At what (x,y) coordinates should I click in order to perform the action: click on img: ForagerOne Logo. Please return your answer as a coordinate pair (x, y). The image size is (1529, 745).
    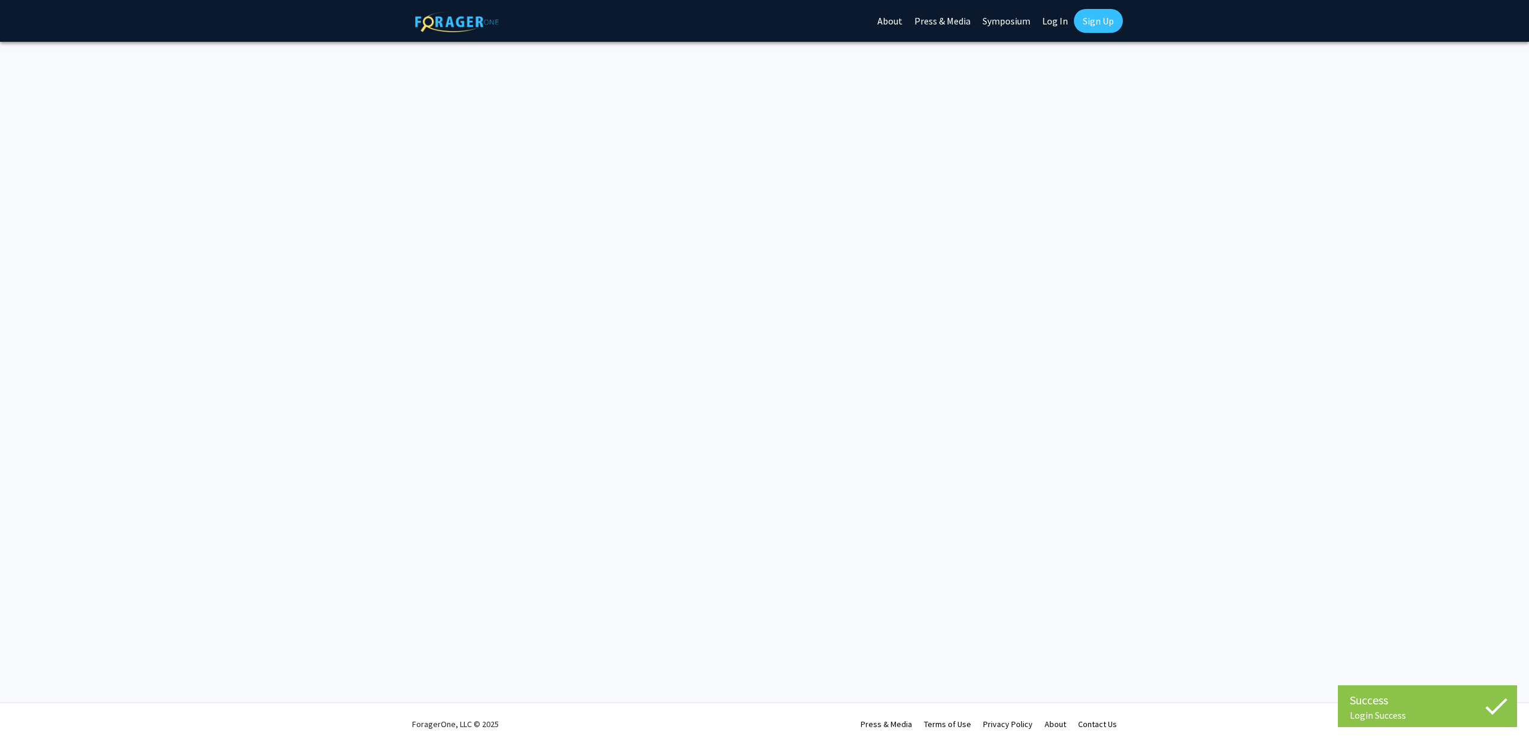
    Looking at the image, I should click on (457, 21).